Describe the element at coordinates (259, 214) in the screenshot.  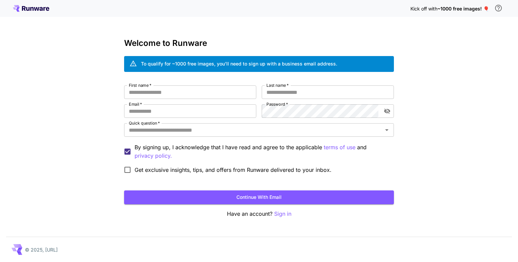
I see `p: Have an account?` at that location.